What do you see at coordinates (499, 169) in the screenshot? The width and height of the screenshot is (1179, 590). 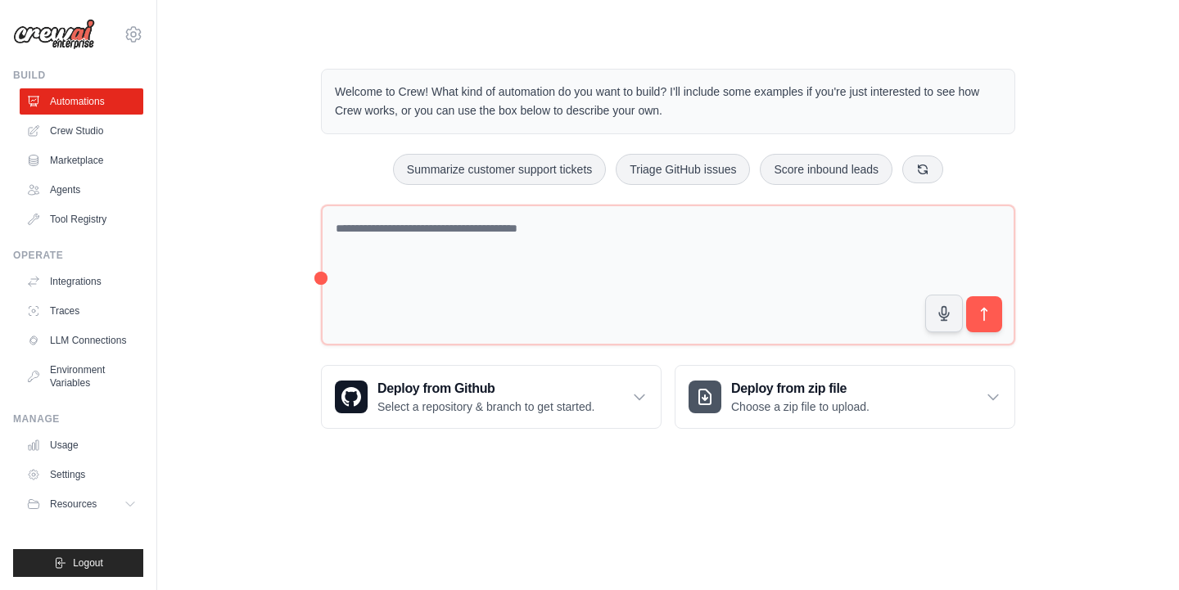 I see `button: Summarize customer support tickets` at bounding box center [499, 169].